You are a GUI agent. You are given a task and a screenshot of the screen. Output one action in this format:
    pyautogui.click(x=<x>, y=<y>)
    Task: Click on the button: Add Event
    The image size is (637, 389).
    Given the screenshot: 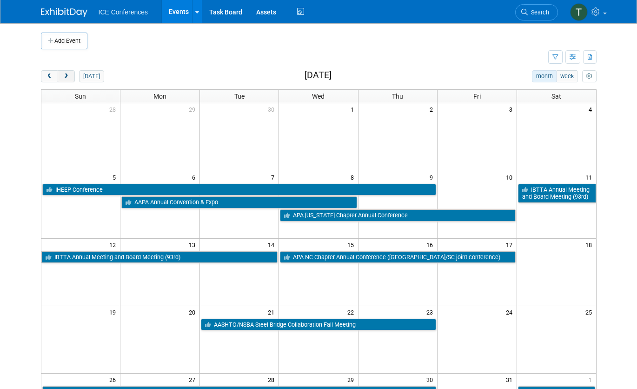 What is the action you would take?
    pyautogui.click(x=64, y=41)
    